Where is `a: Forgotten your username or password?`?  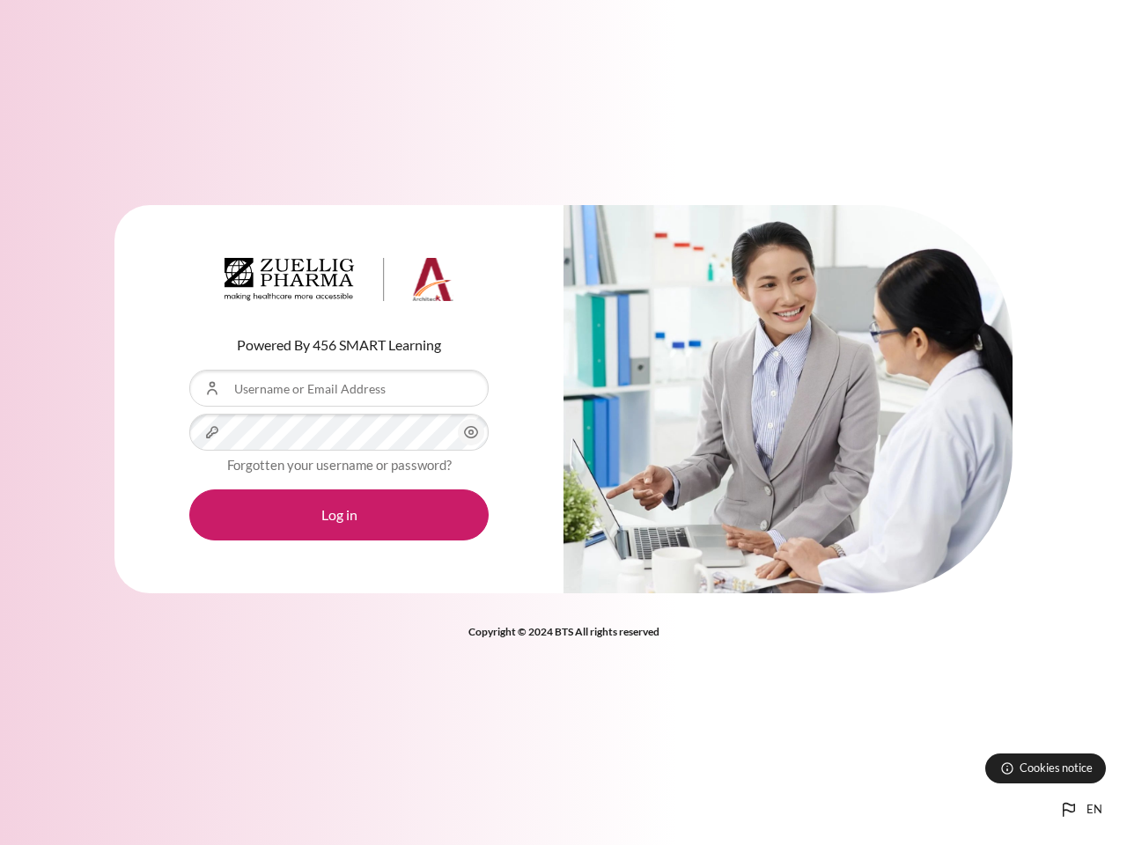
a: Forgotten your username or password? is located at coordinates (339, 465).